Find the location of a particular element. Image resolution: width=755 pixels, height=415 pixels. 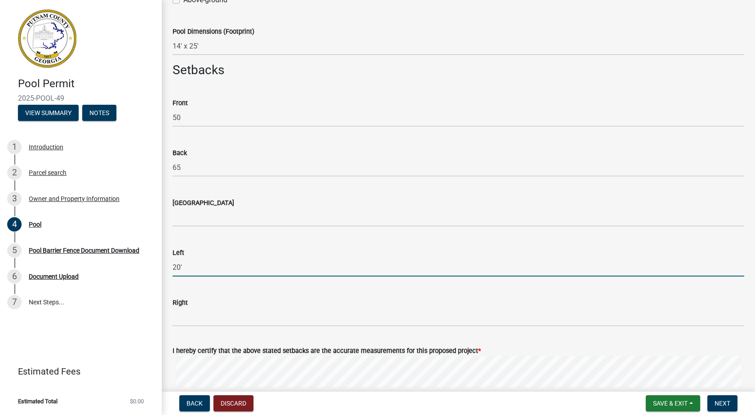

div: Document Upload is located at coordinates (53, 276).